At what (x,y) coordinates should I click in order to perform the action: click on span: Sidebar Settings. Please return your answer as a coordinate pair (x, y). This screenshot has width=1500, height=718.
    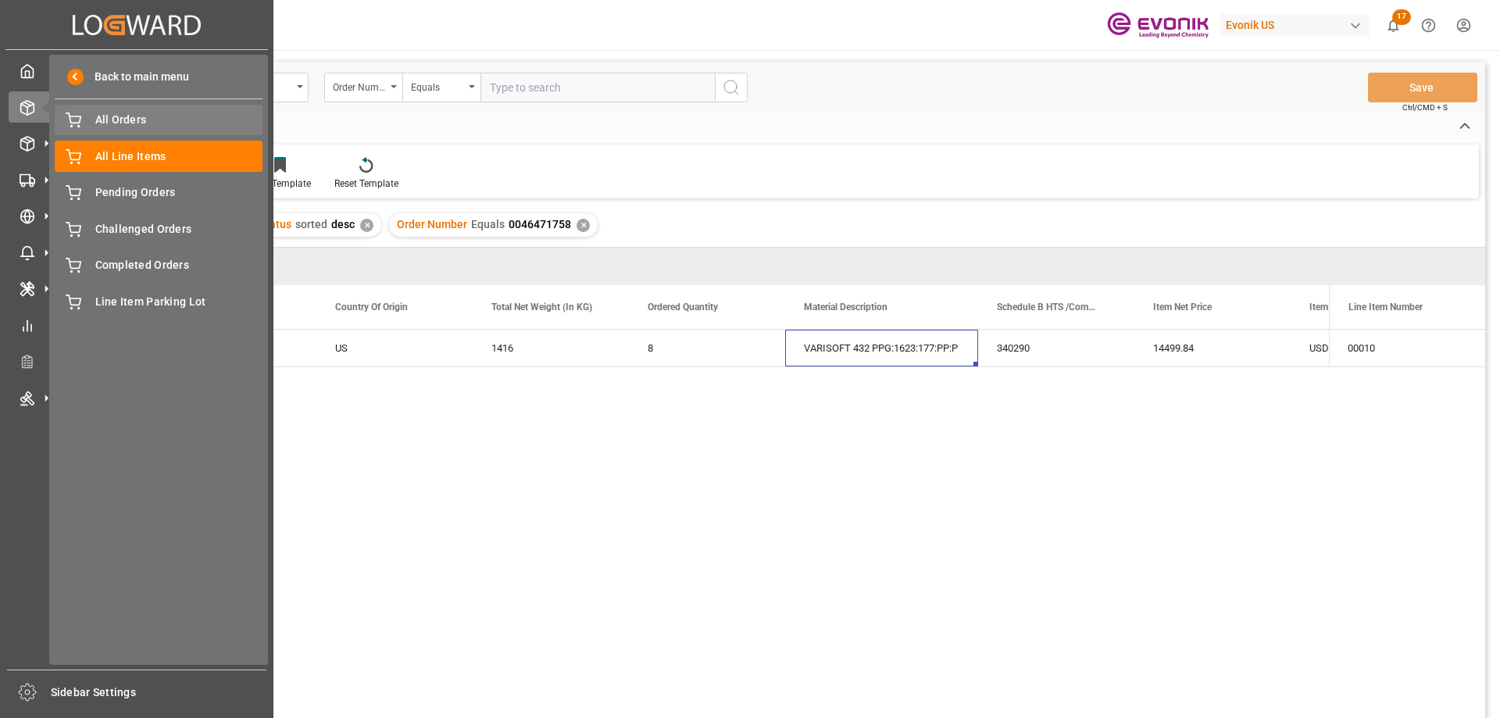
    Looking at the image, I should click on (159, 692).